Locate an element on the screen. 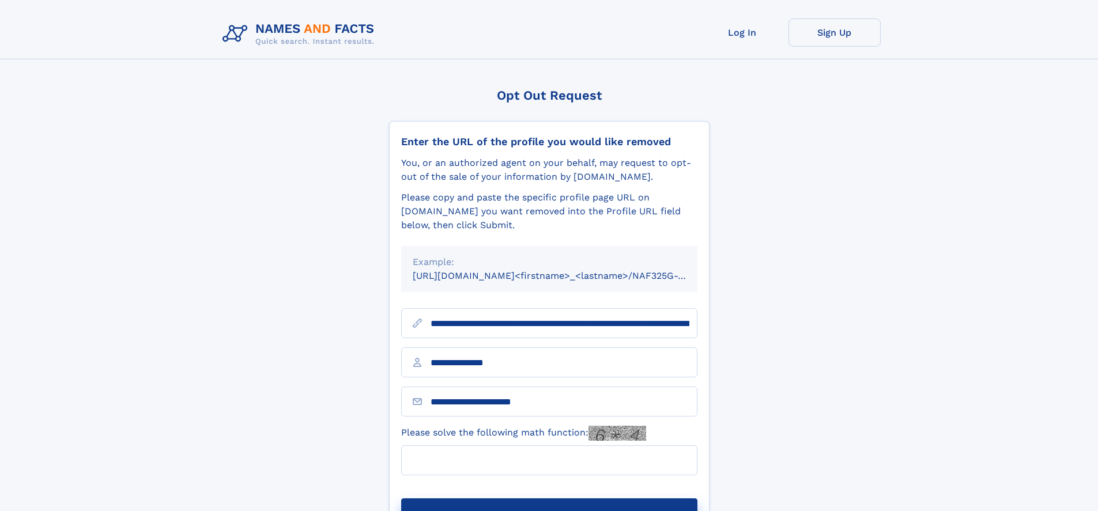 The height and width of the screenshot is (511, 1098). a: Sign Up is located at coordinates (834, 32).